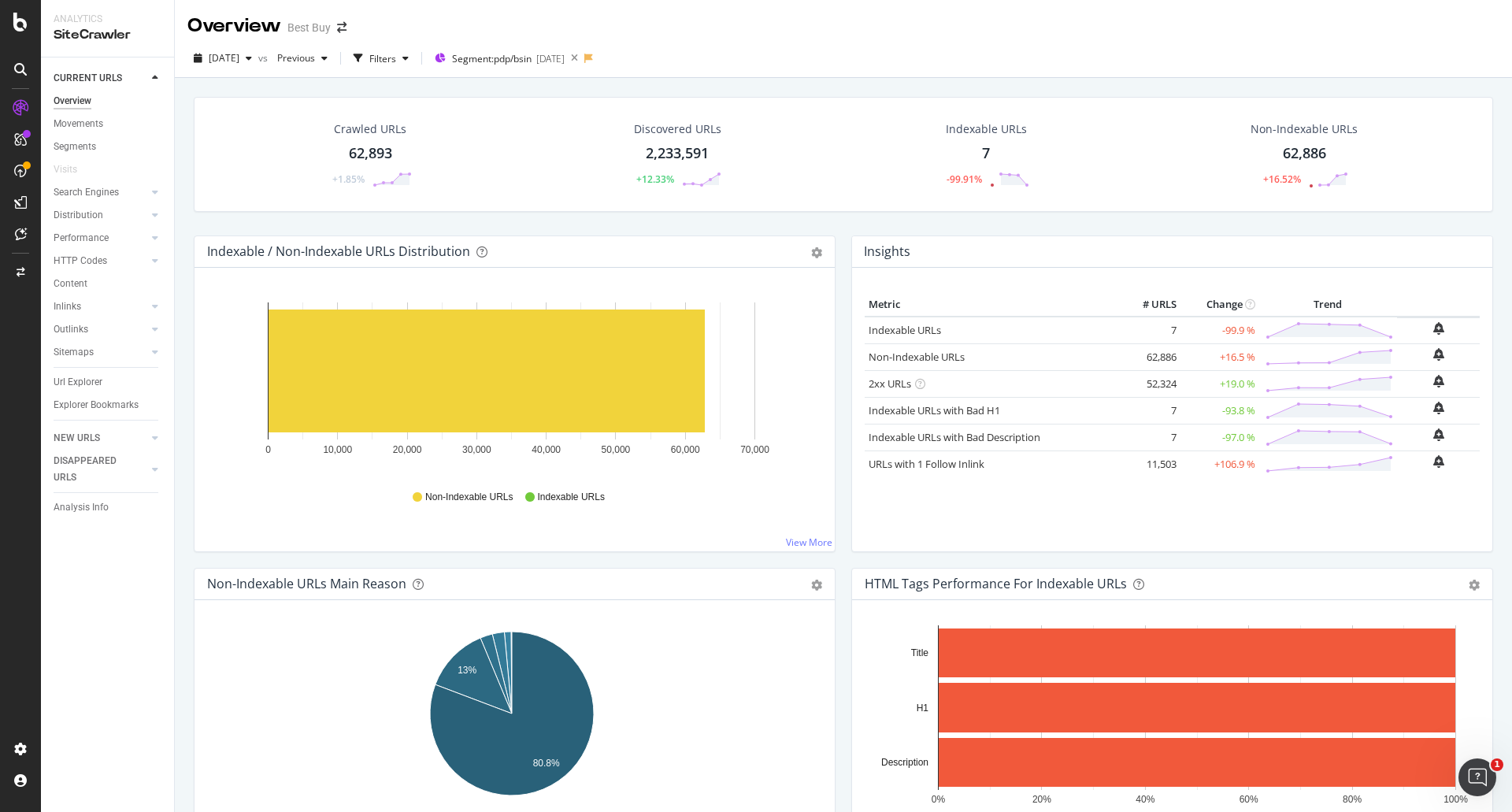 The height and width of the screenshot is (812, 1512). Describe the element at coordinates (306, 584) in the screenshot. I see `div: Non-Indexable URLs Main Reason` at that location.